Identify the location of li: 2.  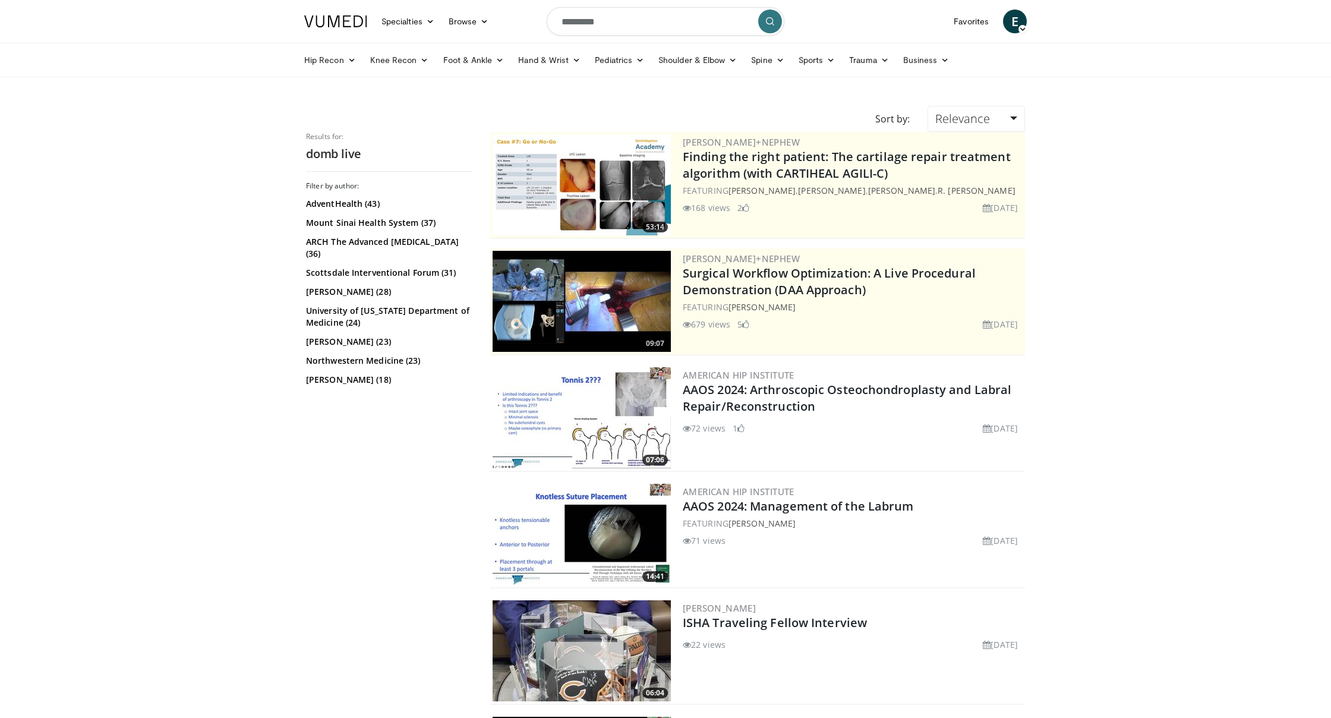
(743, 207).